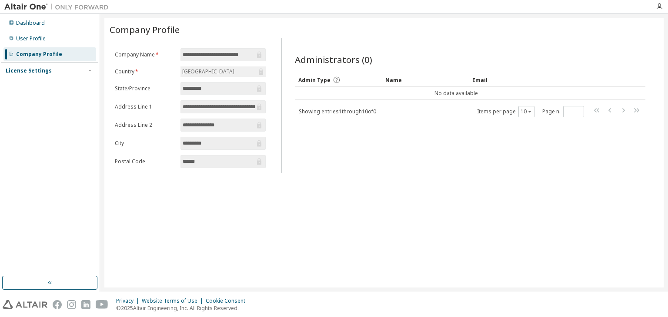 Image resolution: width=668 pixels, height=317 pixels. I want to click on label: Postal Code, so click(145, 162).